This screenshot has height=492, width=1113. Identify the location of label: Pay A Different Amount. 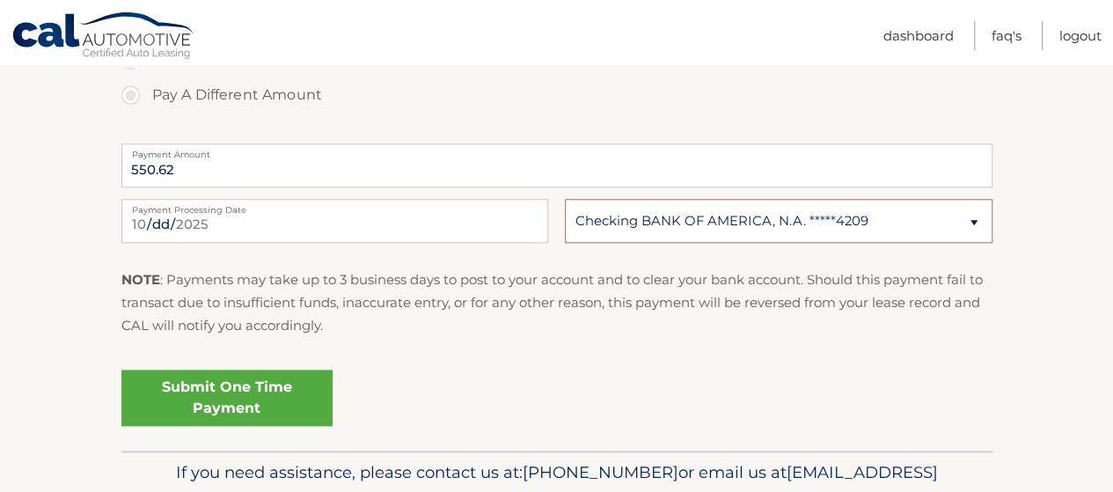
(557, 95).